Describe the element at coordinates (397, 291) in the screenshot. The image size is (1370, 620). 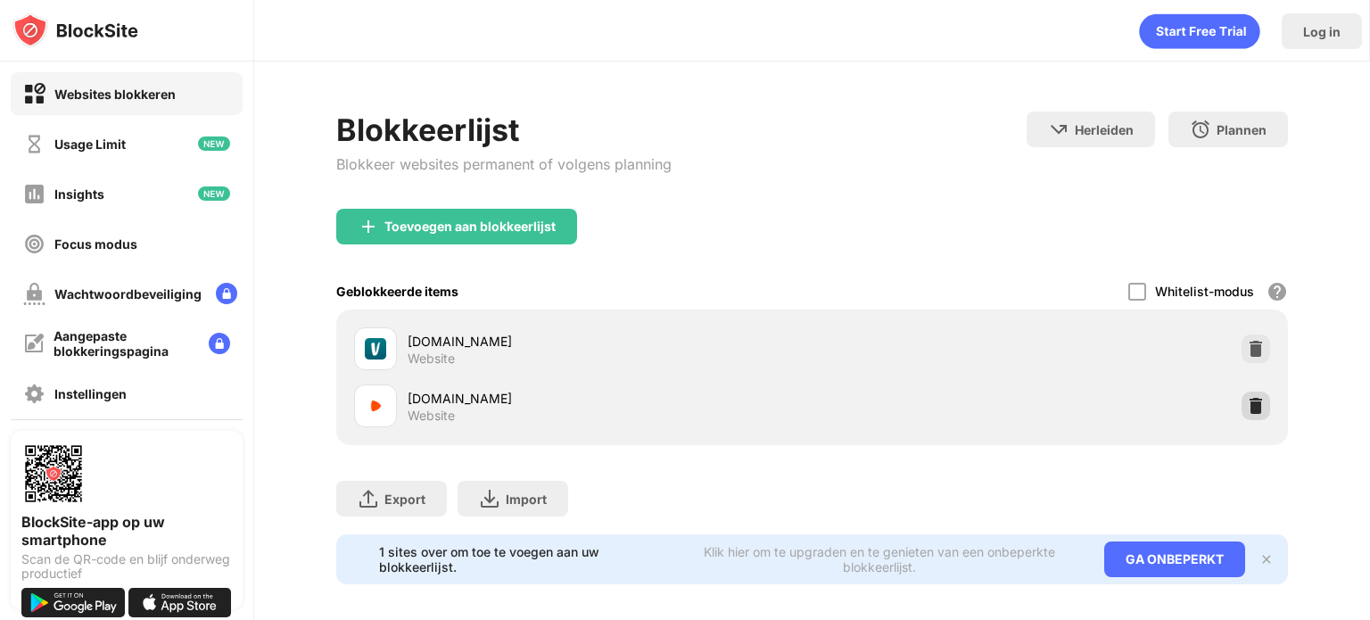
I see `div: Geblokkeerde items` at that location.